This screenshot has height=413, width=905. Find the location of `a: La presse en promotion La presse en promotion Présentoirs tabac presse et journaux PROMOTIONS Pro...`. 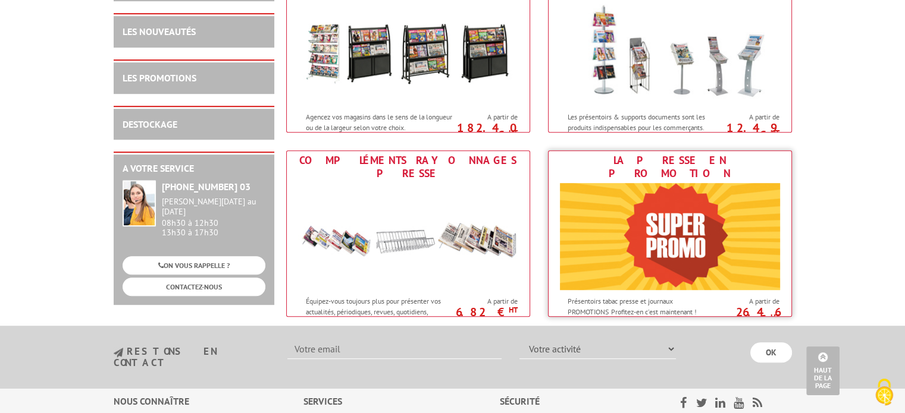

a: La presse en promotion La presse en promotion Présentoirs tabac presse et journaux PROMOTIONS Pro... is located at coordinates (670, 234).